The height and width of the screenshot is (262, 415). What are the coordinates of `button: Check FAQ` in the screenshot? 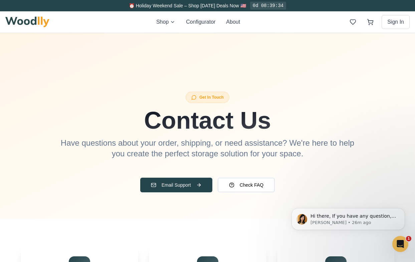 It's located at (246, 185).